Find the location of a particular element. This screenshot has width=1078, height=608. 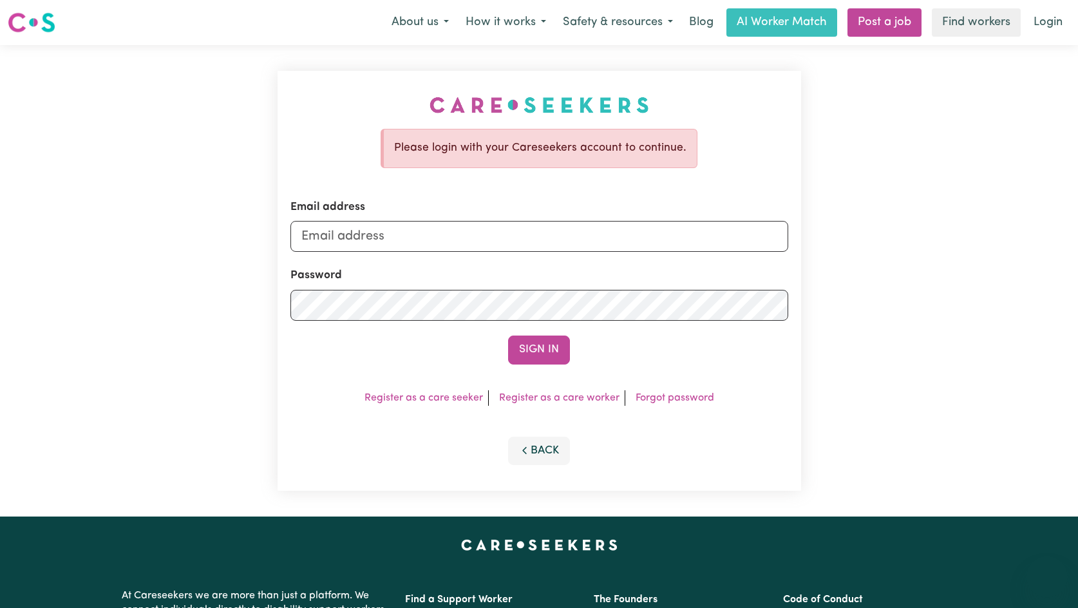

a: Login is located at coordinates (1048, 23).